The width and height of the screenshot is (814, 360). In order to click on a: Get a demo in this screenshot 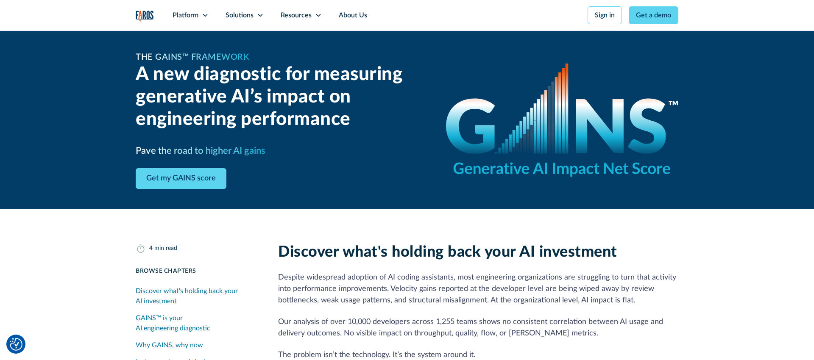, I will do `click(653, 15)`.